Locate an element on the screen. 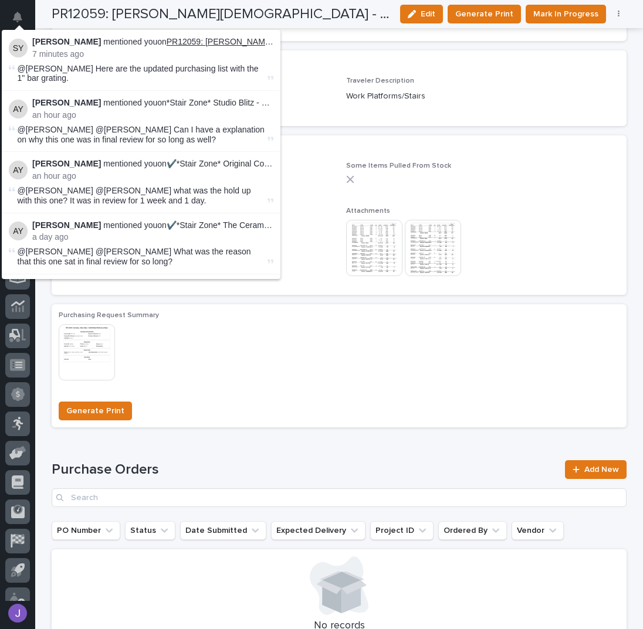  button: Notifications is located at coordinates (18, 17).